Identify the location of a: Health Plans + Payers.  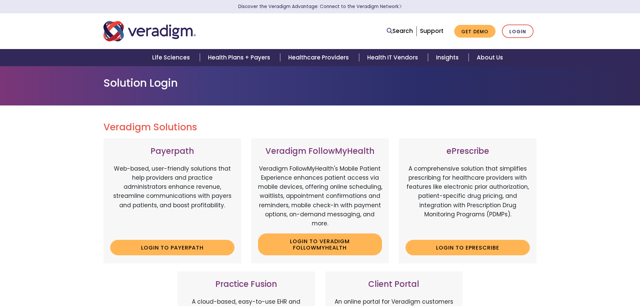
(240, 57).